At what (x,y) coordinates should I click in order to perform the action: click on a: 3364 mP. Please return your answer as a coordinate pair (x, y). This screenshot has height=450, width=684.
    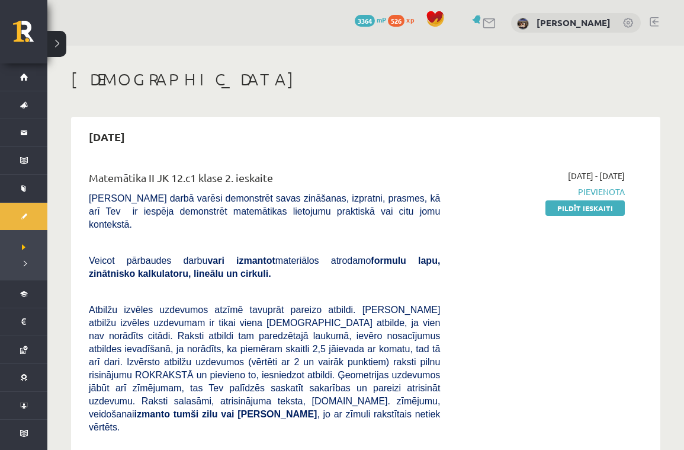
    Looking at the image, I should click on (370, 20).